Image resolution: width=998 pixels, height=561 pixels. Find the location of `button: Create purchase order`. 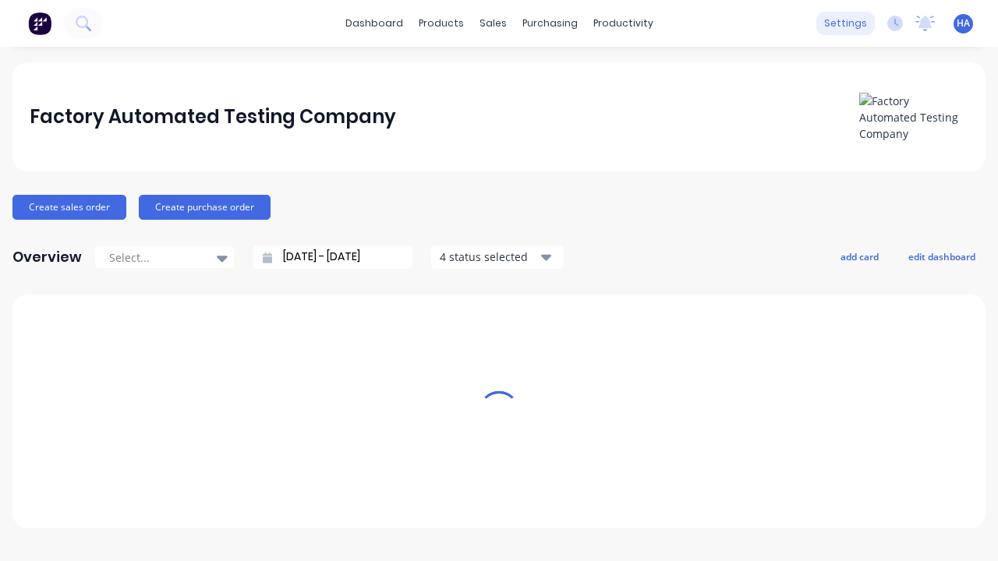

button: Create purchase order is located at coordinates (204, 207).